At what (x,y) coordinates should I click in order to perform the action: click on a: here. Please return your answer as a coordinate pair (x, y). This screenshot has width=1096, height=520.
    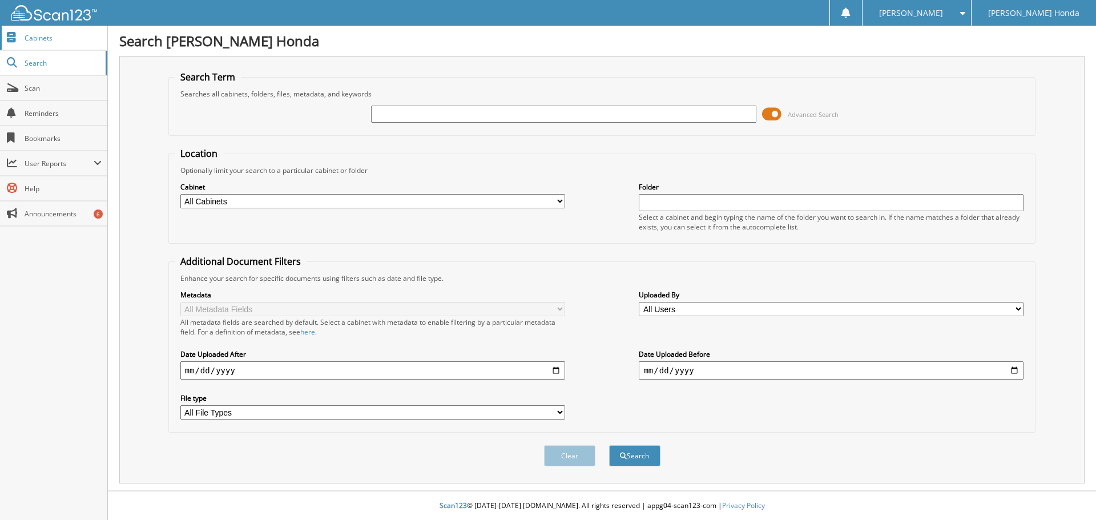
    Looking at the image, I should click on (308, 332).